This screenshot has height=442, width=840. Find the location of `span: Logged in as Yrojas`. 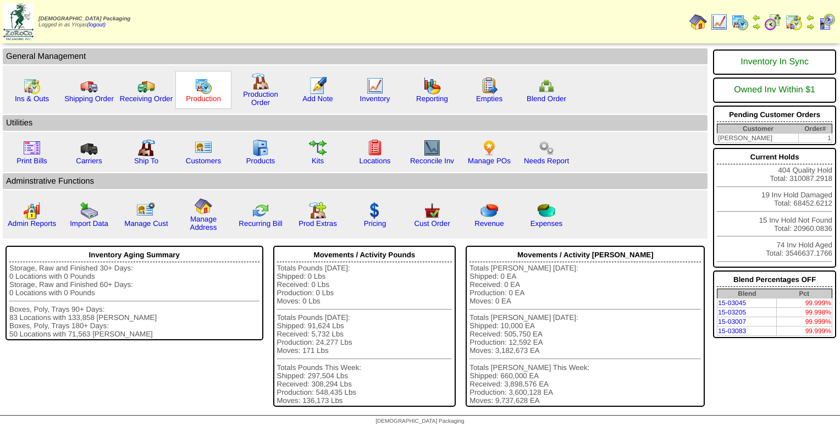

span: Logged in as Yrojas is located at coordinates (84, 22).